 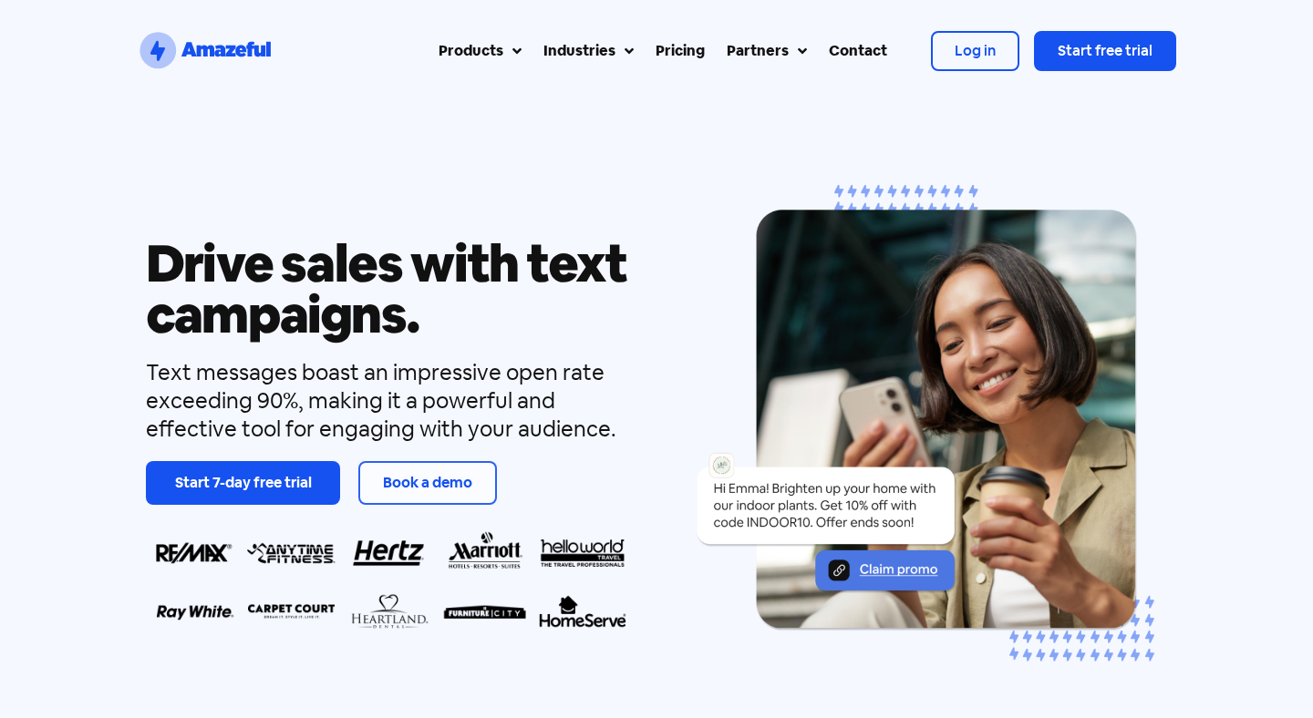 I want to click on span: Log in, so click(x=974, y=50).